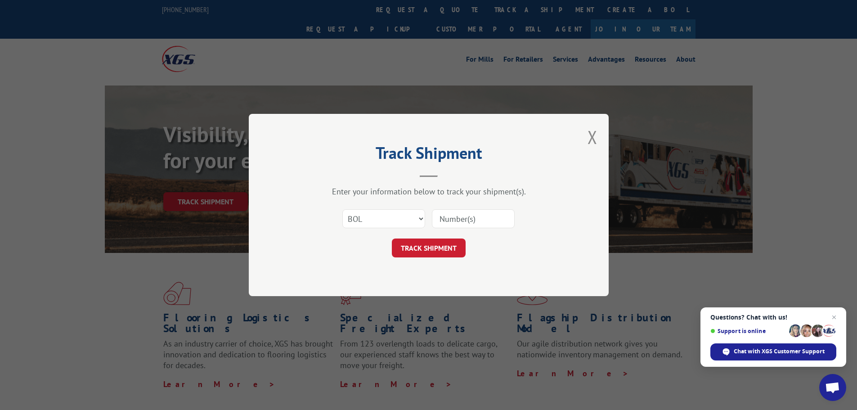 This screenshot has height=410, width=857. What do you see at coordinates (833, 387) in the screenshot?
I see `div: Open chat` at bounding box center [833, 387].